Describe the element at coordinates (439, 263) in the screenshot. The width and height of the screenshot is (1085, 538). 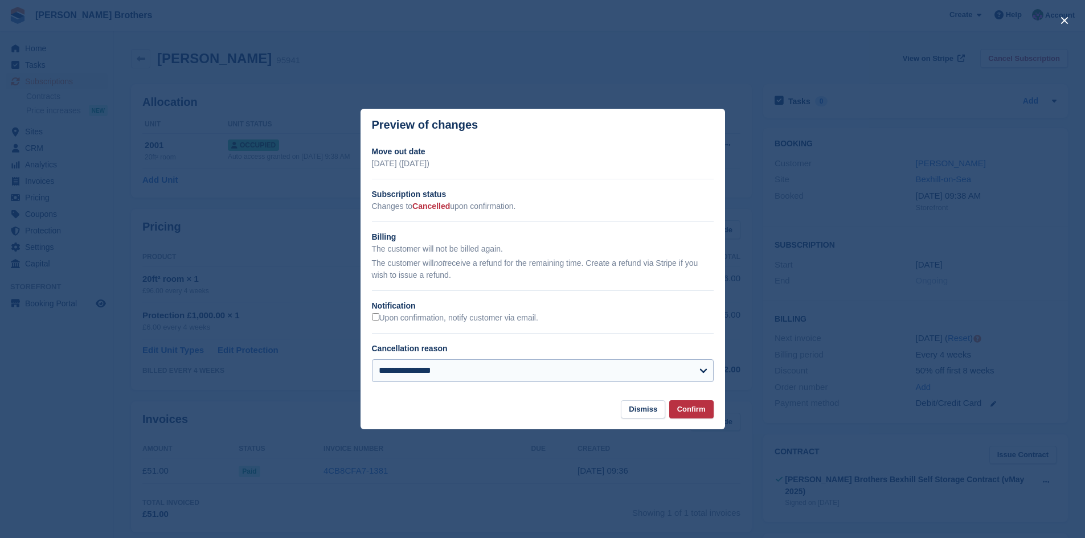
I see `em: not` at that location.